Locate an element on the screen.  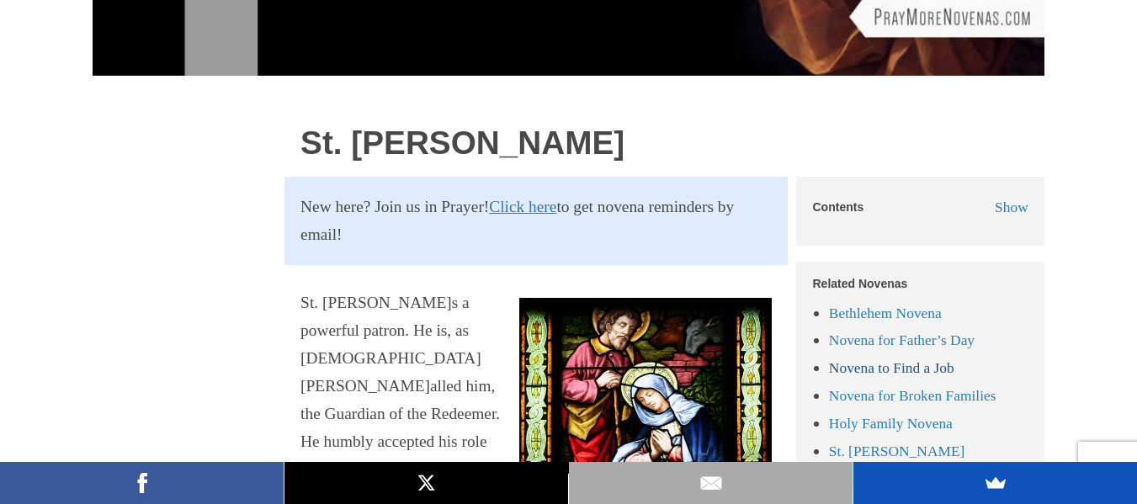
img: Facebook is located at coordinates (142, 483).